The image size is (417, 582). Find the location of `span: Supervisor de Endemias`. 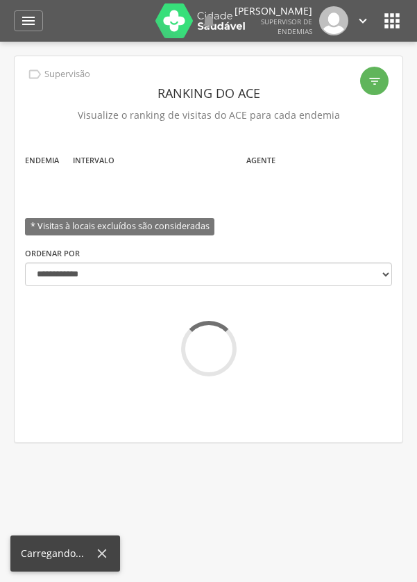

span: Supervisor de Endemias is located at coordinates (287, 26).